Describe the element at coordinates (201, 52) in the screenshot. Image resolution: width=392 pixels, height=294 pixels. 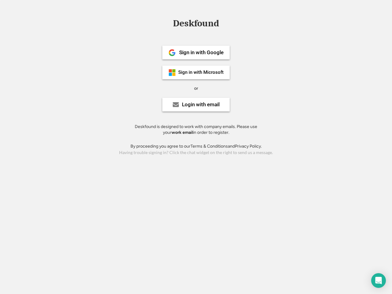
I see `div: Sign in with Google` at that location.